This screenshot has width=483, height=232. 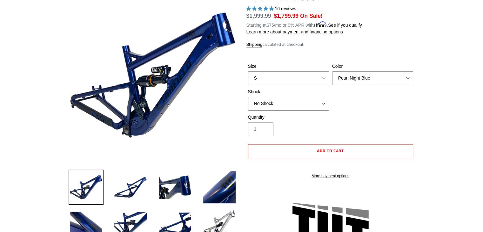 I want to click on span: Affirm, so click(x=320, y=24).